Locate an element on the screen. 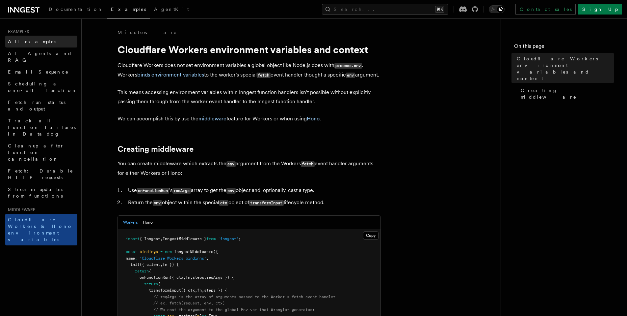 The height and width of the screenshot is (316, 627). a: Track all function failures in Datadog is located at coordinates (41, 127).